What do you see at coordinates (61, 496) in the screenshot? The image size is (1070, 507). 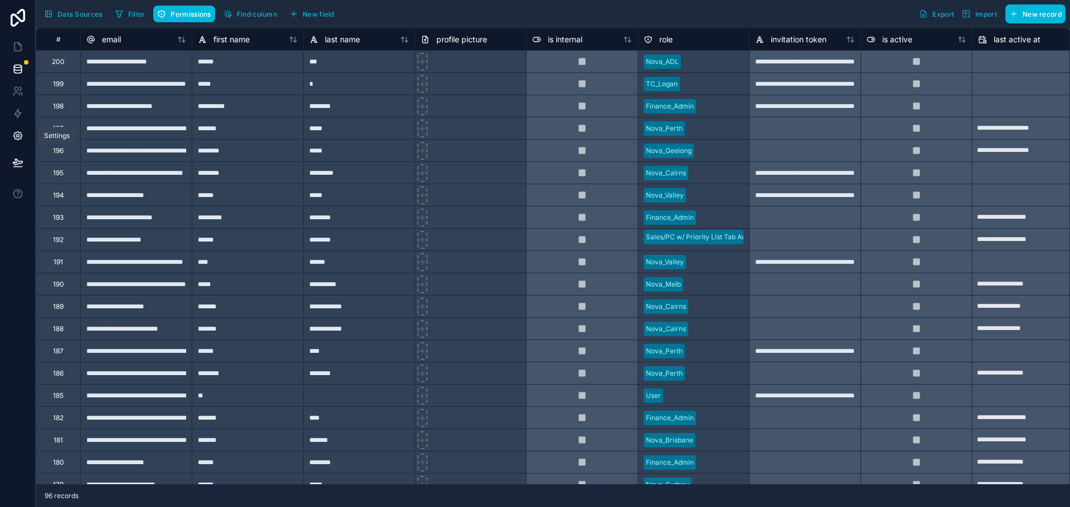 I see `span: 96 records` at bounding box center [61, 496].